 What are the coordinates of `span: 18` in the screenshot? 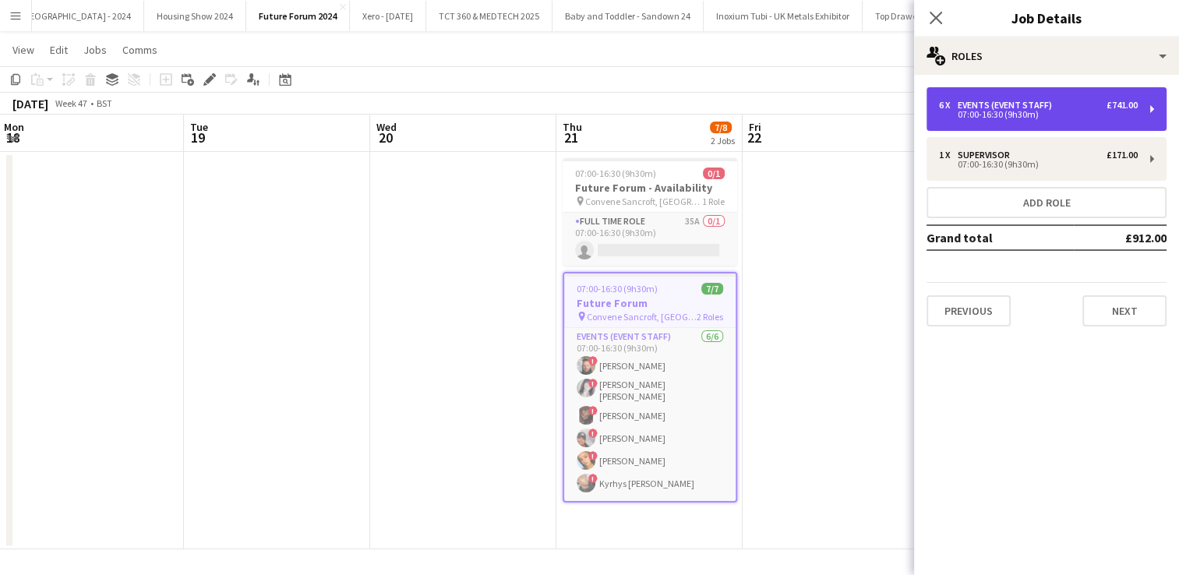 It's located at (12, 137).